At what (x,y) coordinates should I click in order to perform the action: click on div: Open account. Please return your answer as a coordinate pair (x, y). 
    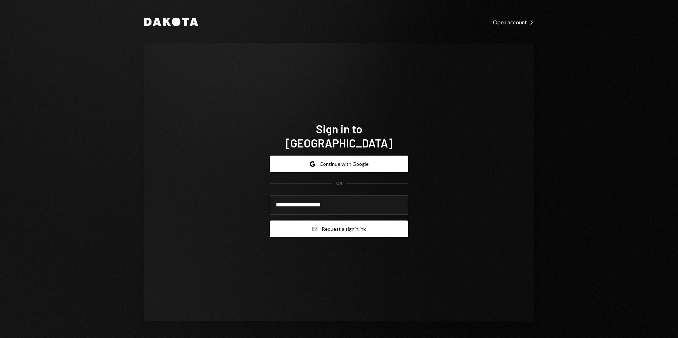
    Looking at the image, I should click on (513, 22).